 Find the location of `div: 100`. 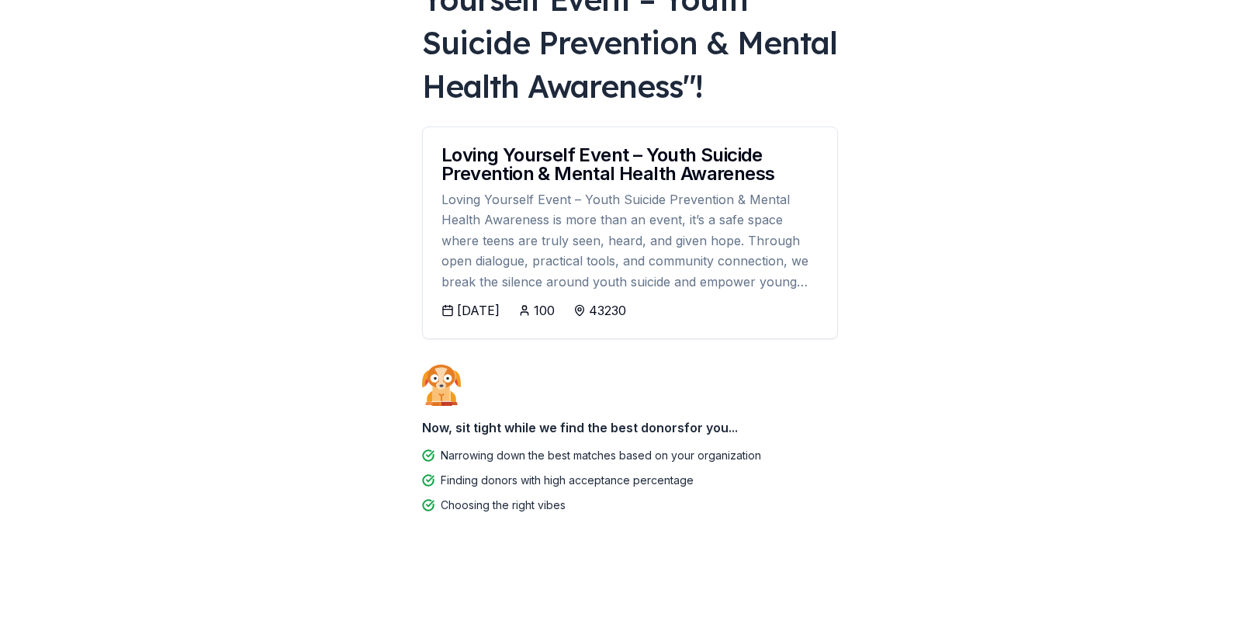

div: 100 is located at coordinates (544, 310).